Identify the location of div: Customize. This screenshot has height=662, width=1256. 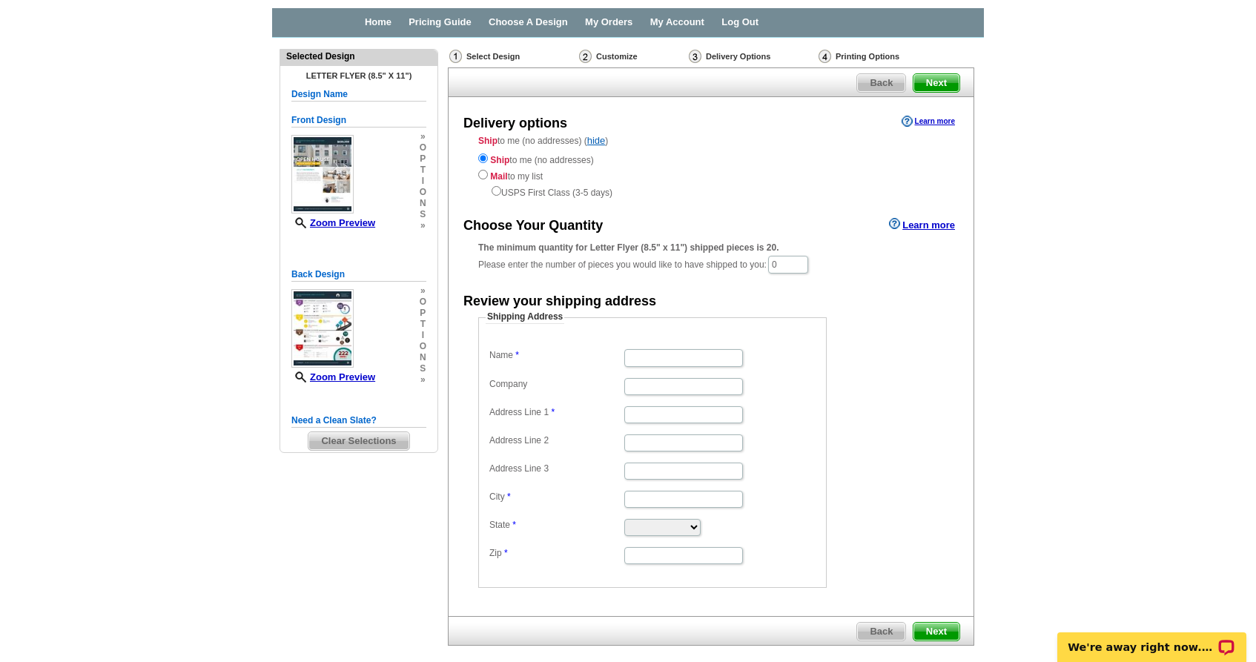
(633, 56).